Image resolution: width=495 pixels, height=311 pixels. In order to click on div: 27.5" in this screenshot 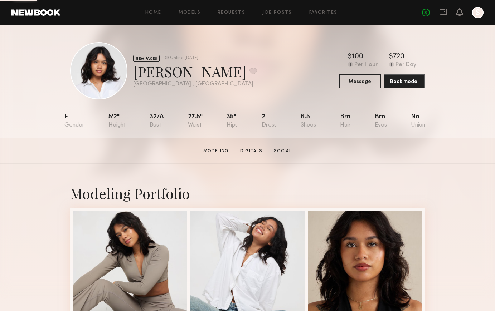, I will do `click(195, 121)`.